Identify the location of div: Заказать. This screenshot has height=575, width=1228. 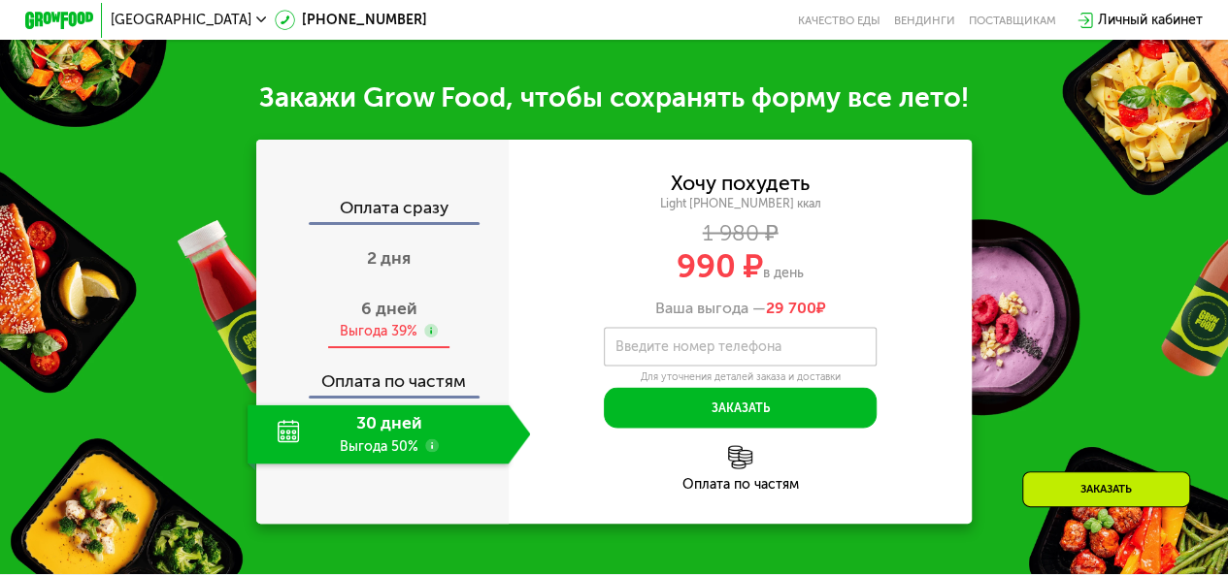
(1105, 489).